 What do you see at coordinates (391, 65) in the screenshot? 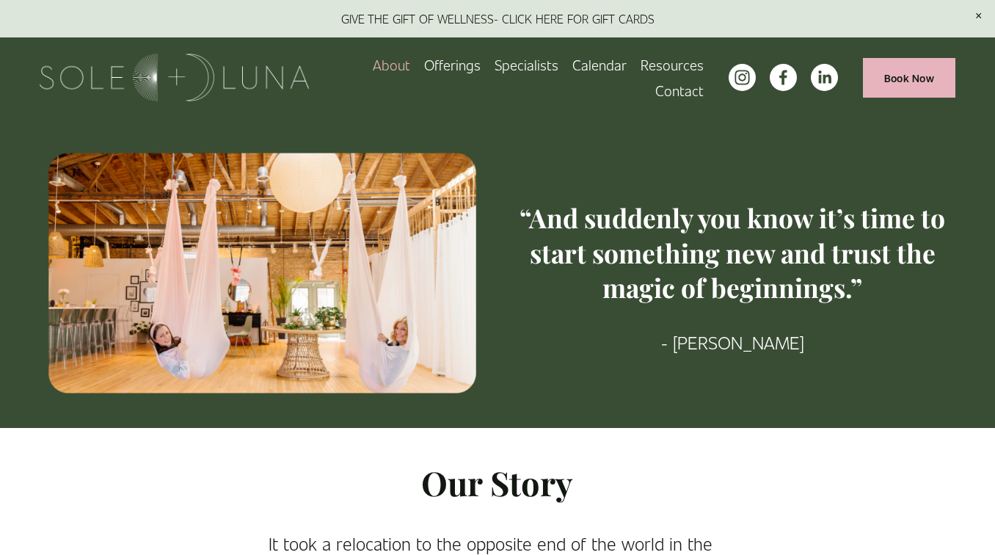
I see `a: About` at bounding box center [391, 65].